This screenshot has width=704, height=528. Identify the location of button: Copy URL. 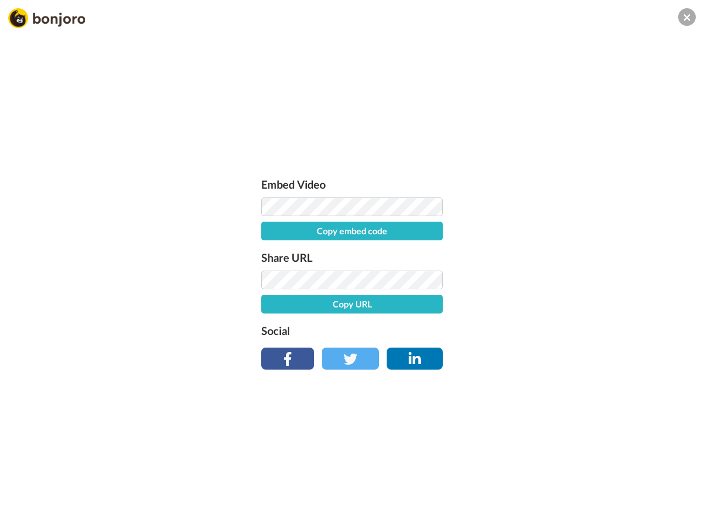
(352, 304).